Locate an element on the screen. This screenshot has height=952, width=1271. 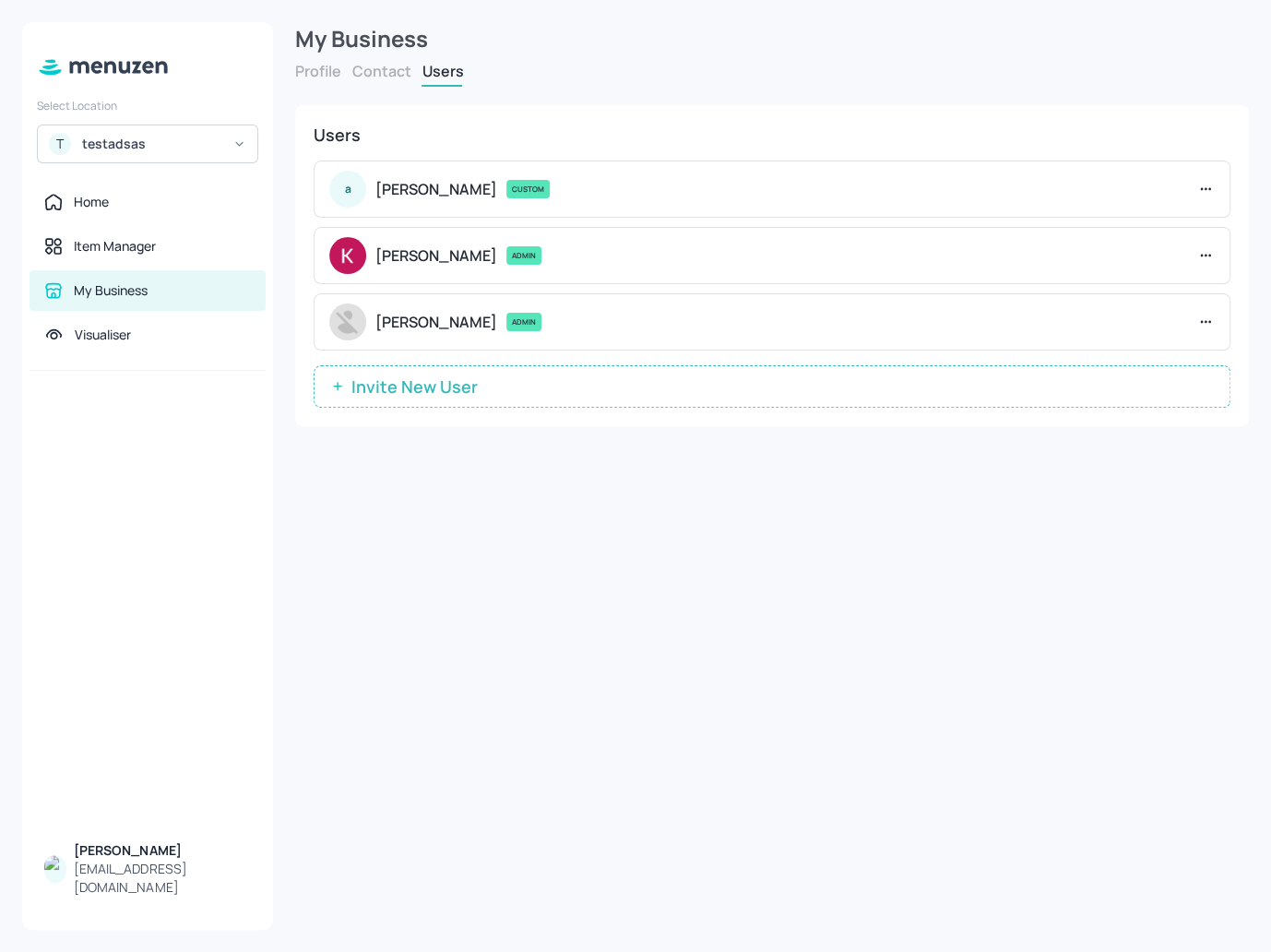
div: Visualiser is located at coordinates (102, 334).